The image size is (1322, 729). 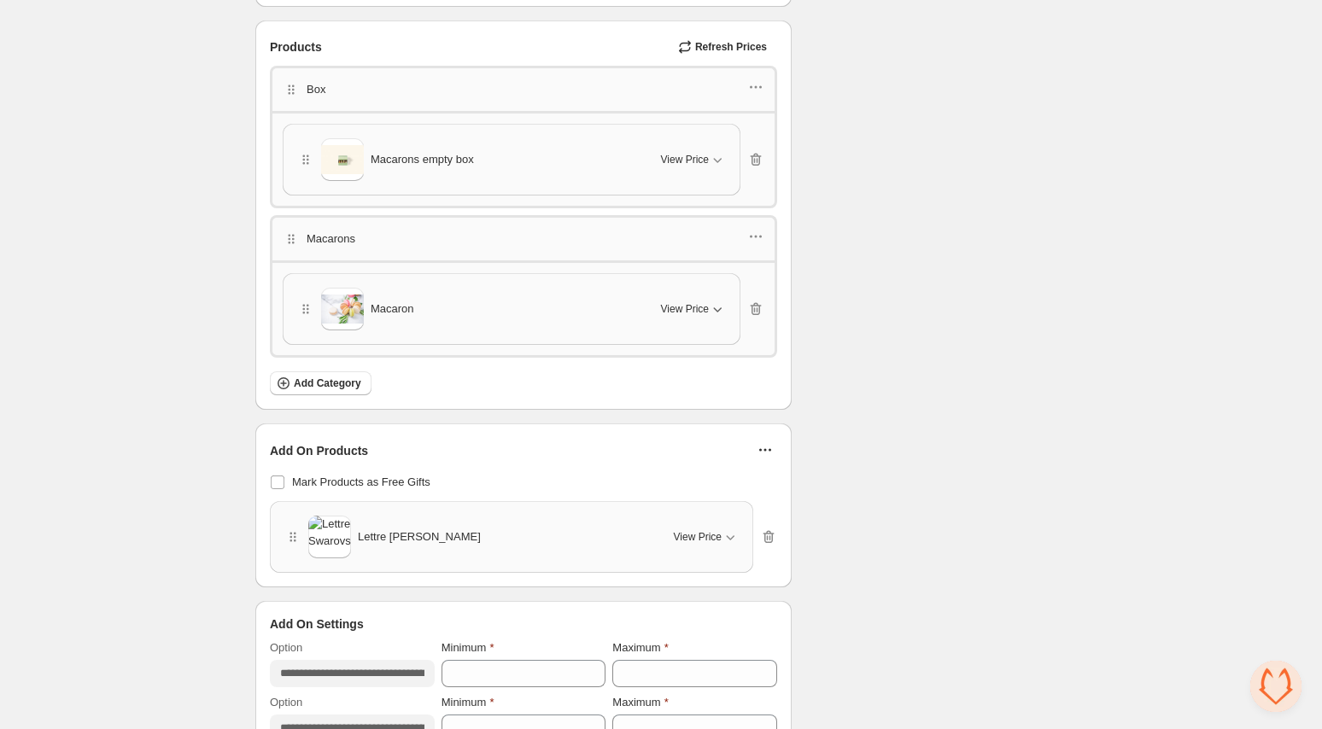 What do you see at coordinates (361, 481) in the screenshot?
I see `span: Mark Products as Free Gifts` at bounding box center [361, 481].